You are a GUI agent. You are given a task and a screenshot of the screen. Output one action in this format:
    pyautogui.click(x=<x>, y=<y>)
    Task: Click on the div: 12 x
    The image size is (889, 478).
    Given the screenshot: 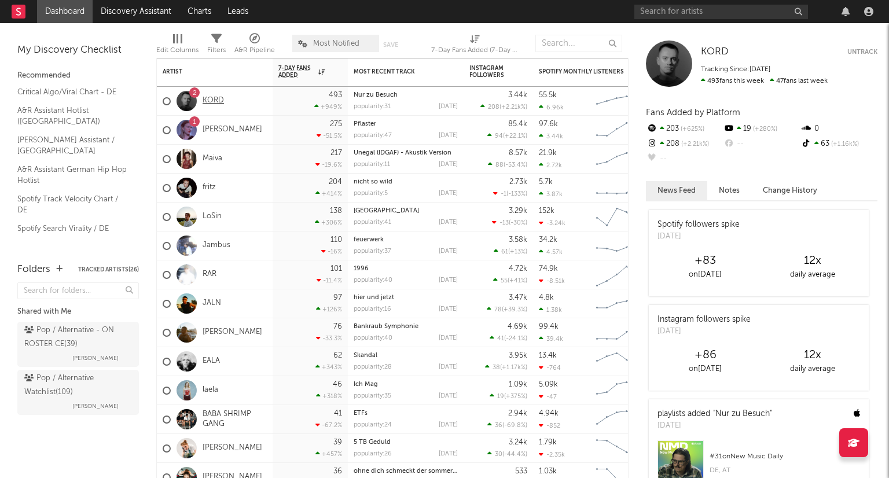 What is the action you would take?
    pyautogui.click(x=812, y=355)
    